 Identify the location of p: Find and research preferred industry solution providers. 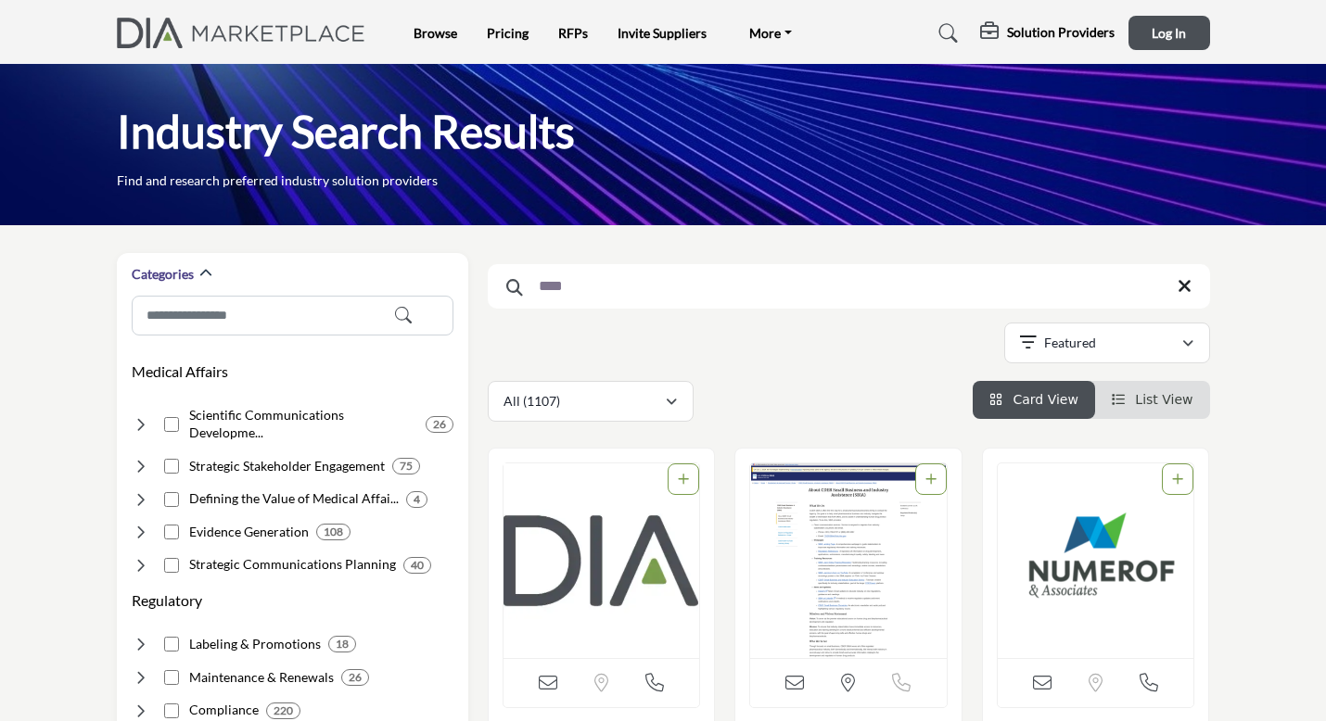
(277, 181).